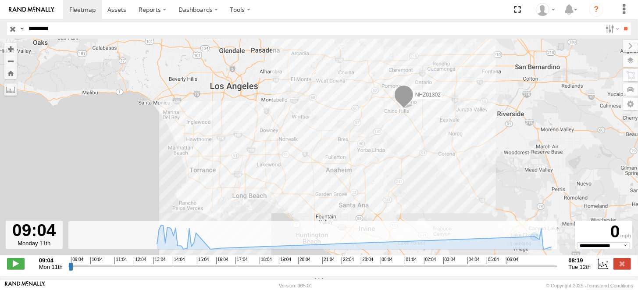 The width and height of the screenshot is (638, 290). I want to click on span: NHZ01302, so click(428, 95).